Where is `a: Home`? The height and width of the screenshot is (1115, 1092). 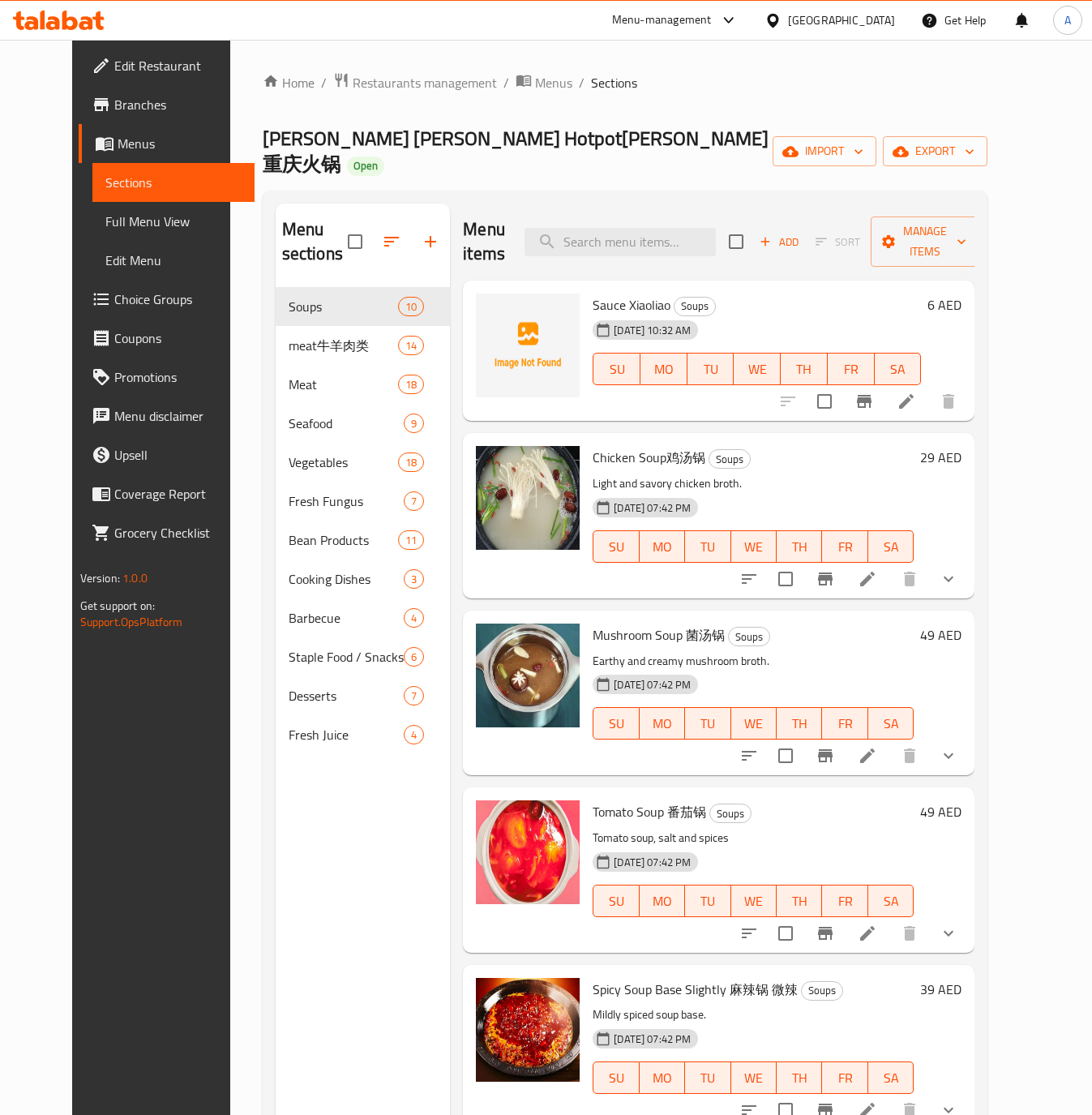
a: Home is located at coordinates (288, 83).